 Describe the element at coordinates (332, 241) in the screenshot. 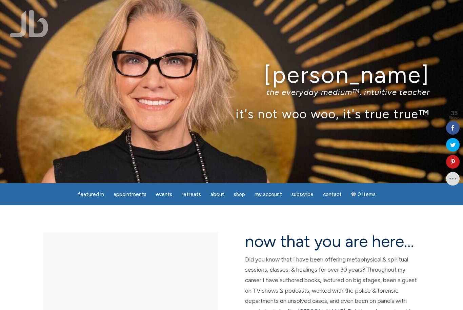

I see `h2: now that you are here…` at that location.